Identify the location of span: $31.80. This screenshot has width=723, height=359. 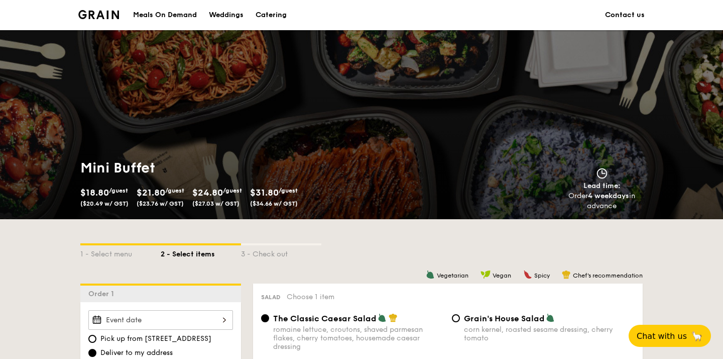
(264, 192).